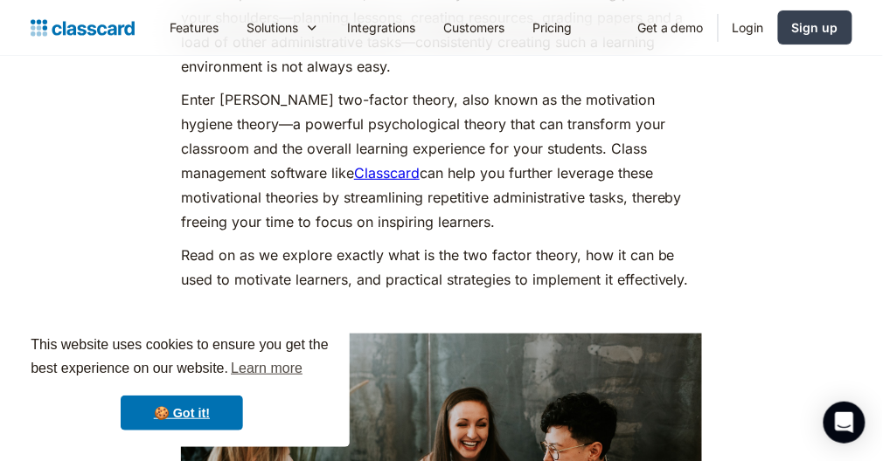 The width and height of the screenshot is (883, 461). Describe the element at coordinates (182, 383) in the screenshot. I see `div: cookieconsent` at that location.